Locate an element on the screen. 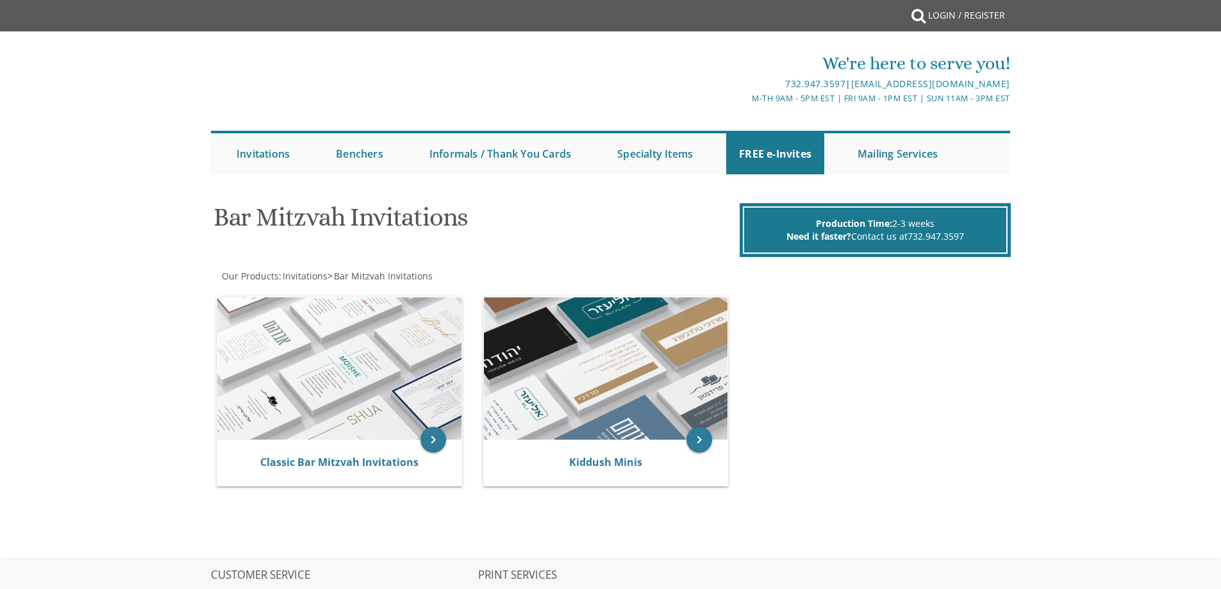  span: Invitations is located at coordinates (305, 276).